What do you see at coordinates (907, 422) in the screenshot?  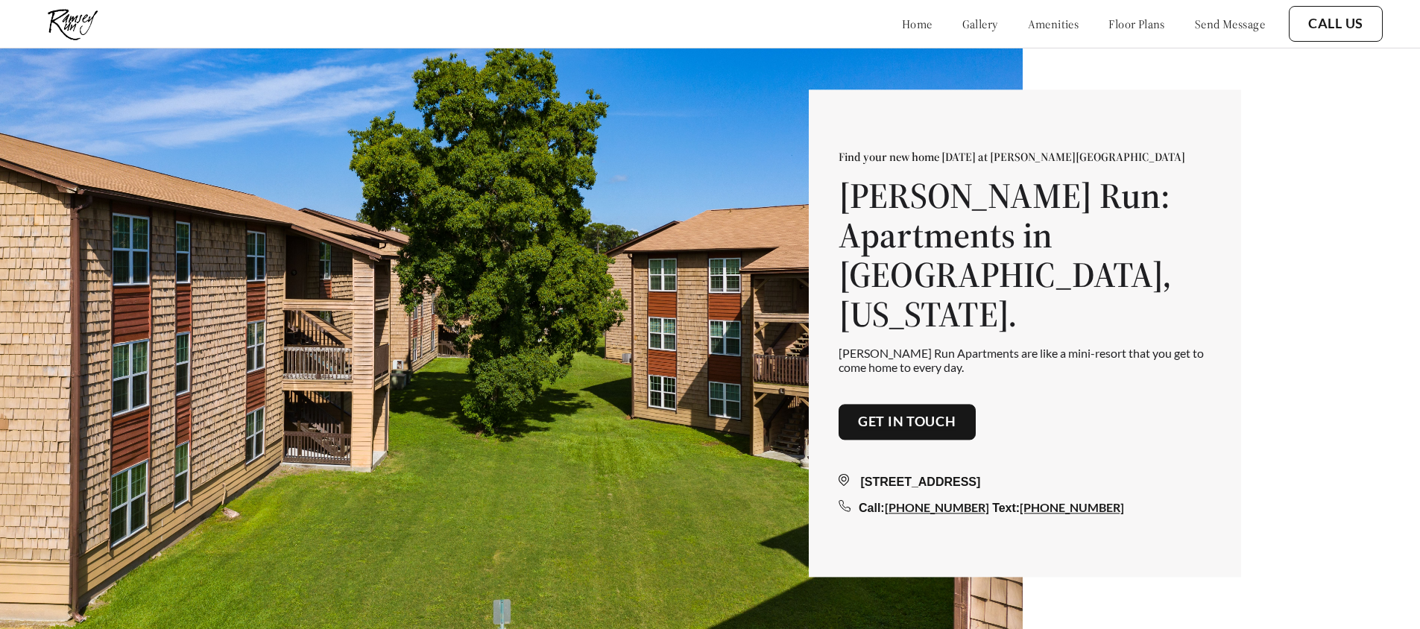 I see `a: Get in touch` at bounding box center [907, 422].